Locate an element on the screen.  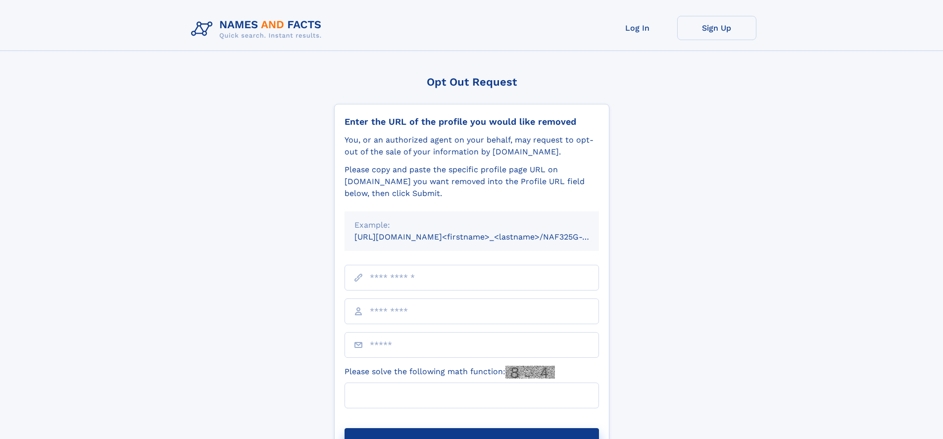
div: Enter the URL of the profile you would like removed is located at coordinates (472, 122).